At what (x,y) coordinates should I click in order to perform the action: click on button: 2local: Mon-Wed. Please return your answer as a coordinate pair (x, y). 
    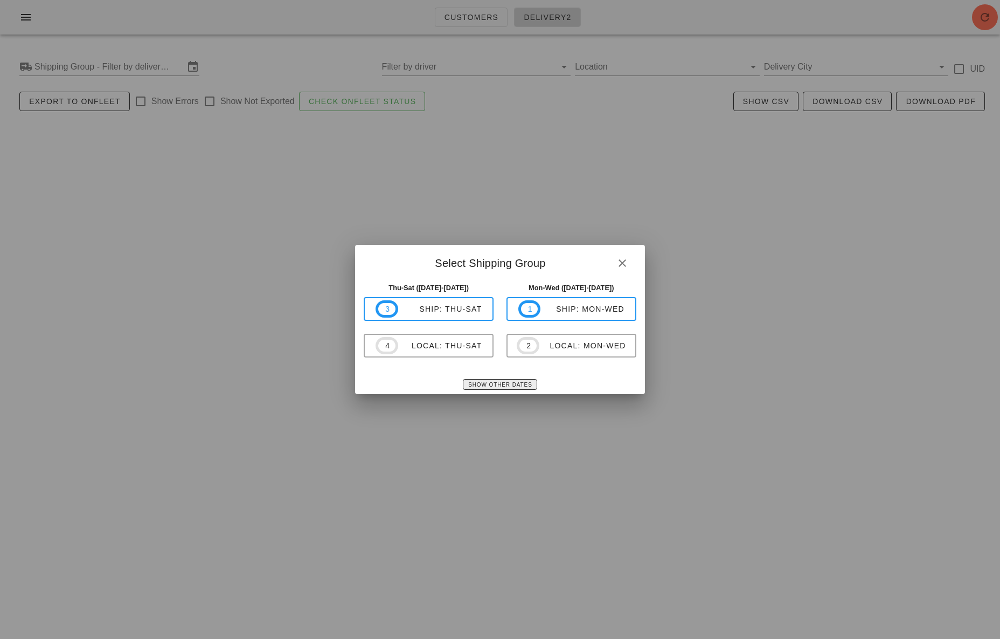
    Looking at the image, I should click on (571, 345).